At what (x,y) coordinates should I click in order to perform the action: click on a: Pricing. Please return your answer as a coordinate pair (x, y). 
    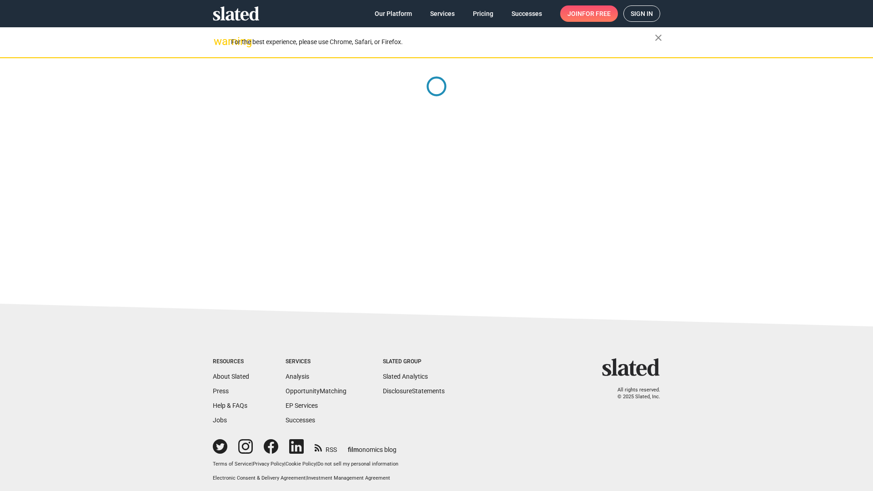
    Looking at the image, I should click on (483, 14).